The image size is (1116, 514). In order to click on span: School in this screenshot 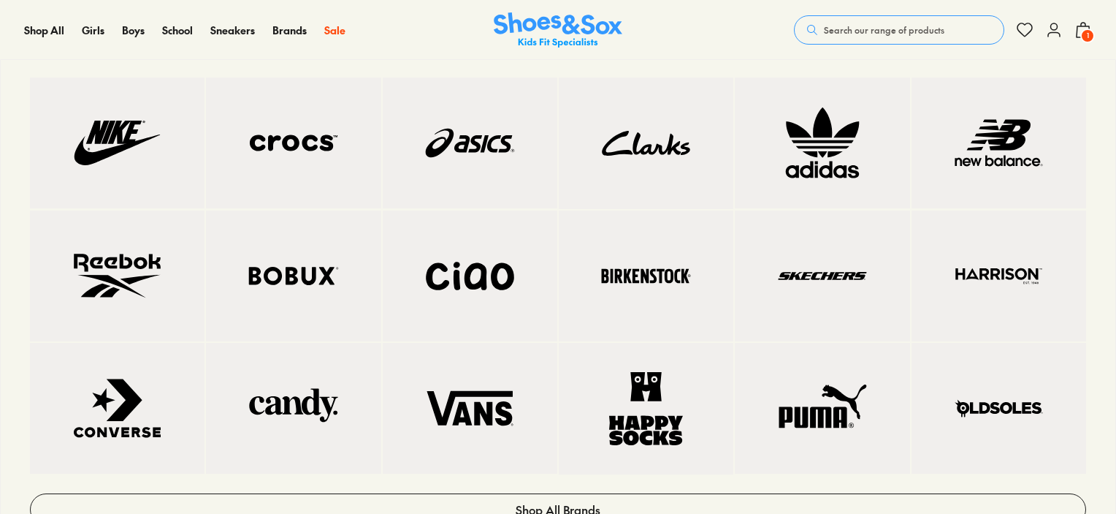, I will do `click(178, 30)`.